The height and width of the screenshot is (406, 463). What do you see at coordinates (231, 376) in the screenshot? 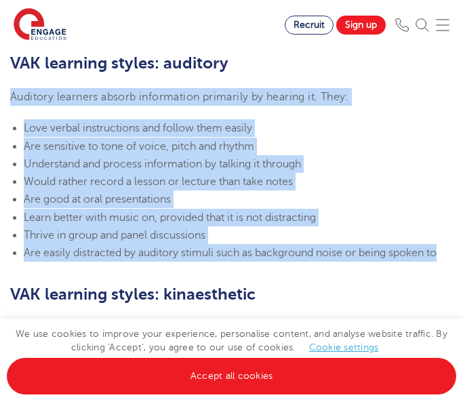
I see `a: Accept all cookies` at bounding box center [231, 376].